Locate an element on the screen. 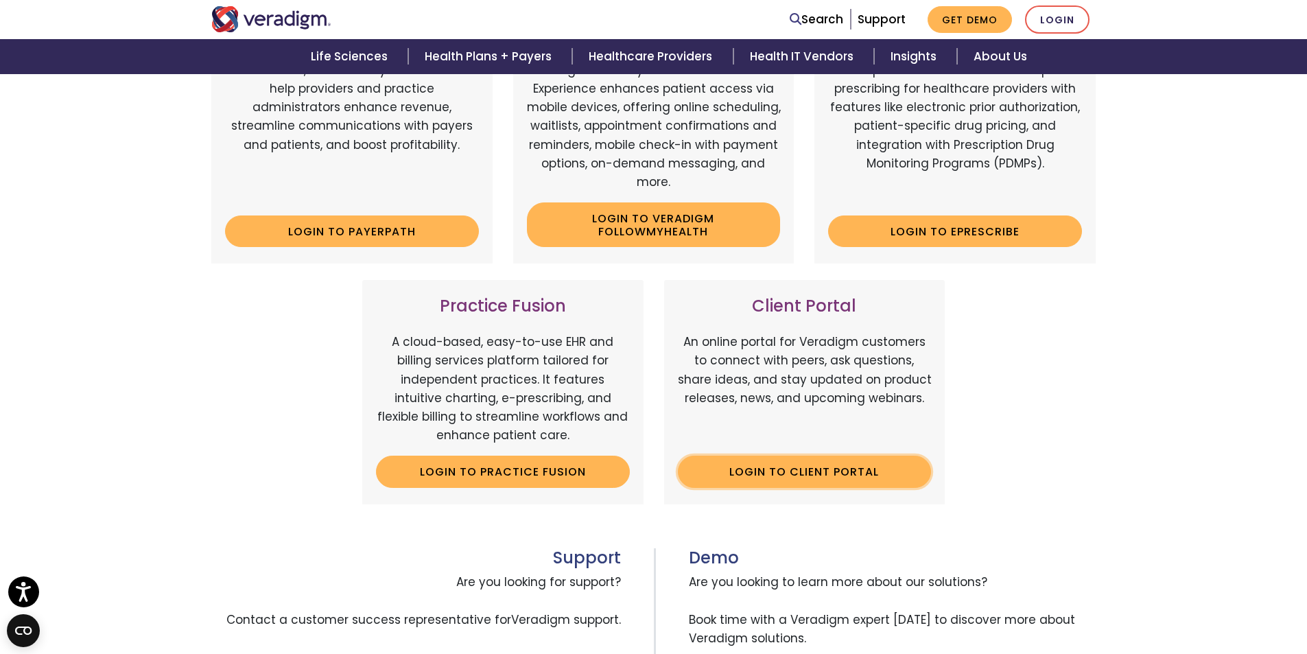 This screenshot has width=1307, height=654. a: Login to ePrescribe is located at coordinates (955, 231).